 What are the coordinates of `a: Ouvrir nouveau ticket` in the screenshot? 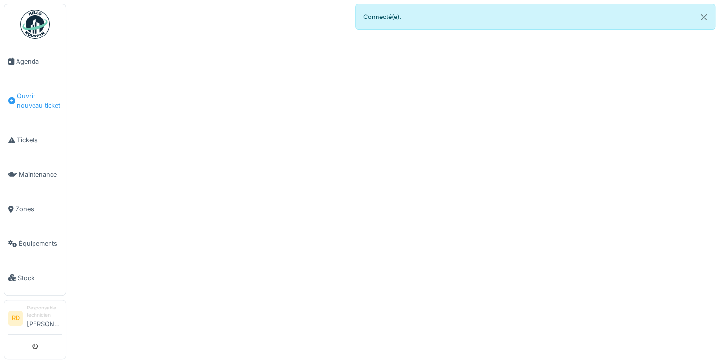 It's located at (35, 101).